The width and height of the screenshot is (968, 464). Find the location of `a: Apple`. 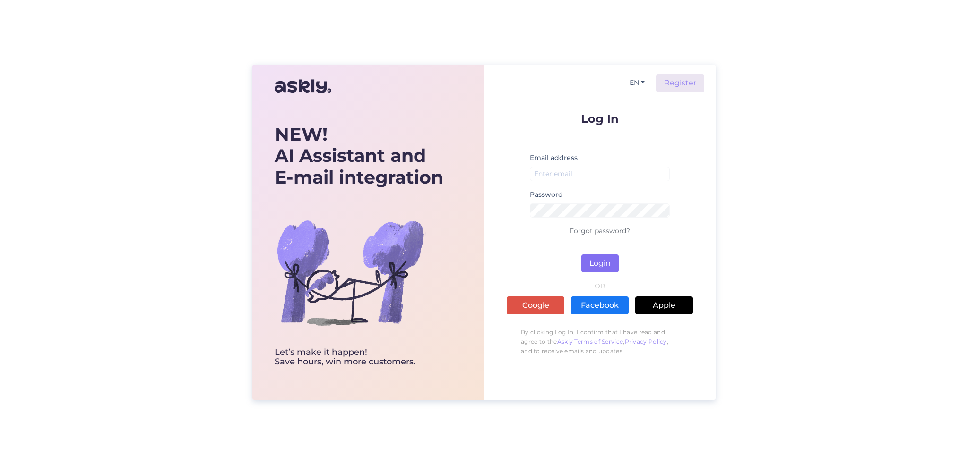

a: Apple is located at coordinates (664, 306).